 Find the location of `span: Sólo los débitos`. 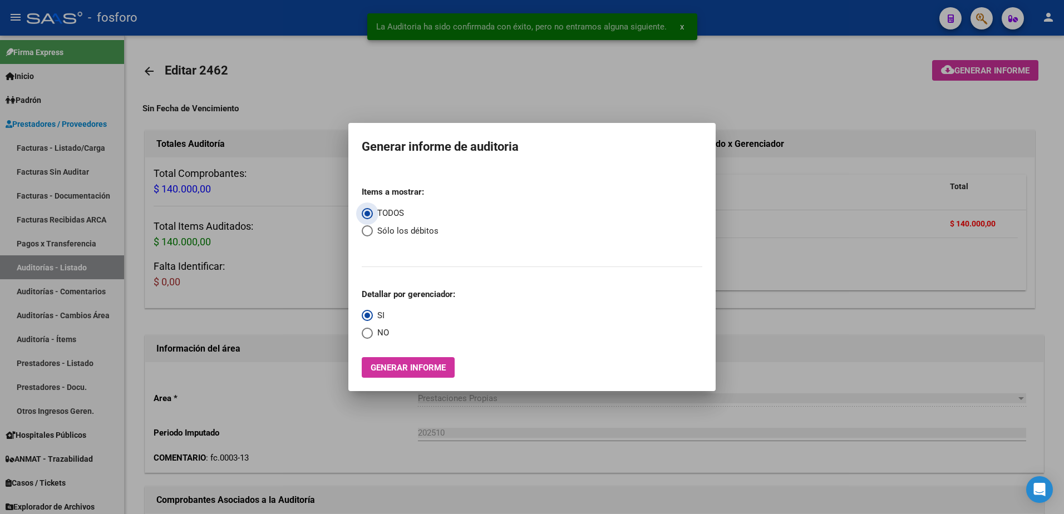

span: Sólo los débitos is located at coordinates (406, 231).